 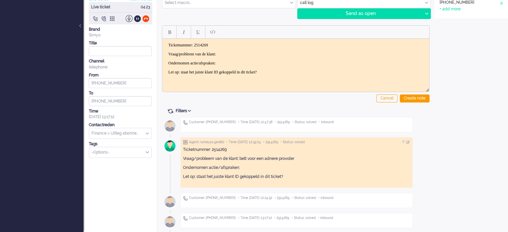 What do you see at coordinates (120, 43) in the screenshot?
I see `div: Title` at bounding box center [120, 43].